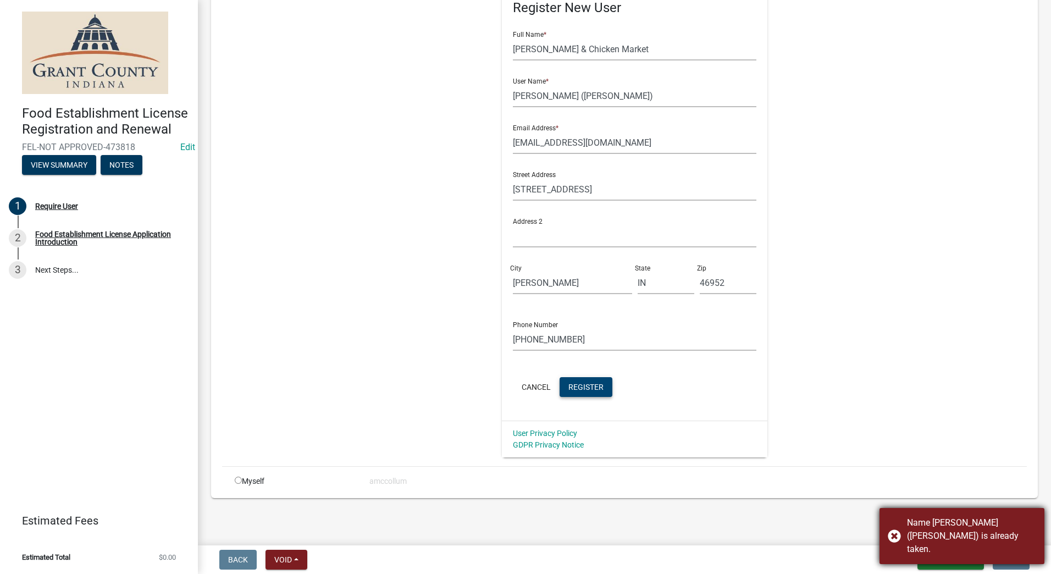 The image size is (1051, 574). What do you see at coordinates (99, 147) in the screenshot?
I see `span: FEL-NOT APPROVED-473818` at bounding box center [99, 147].